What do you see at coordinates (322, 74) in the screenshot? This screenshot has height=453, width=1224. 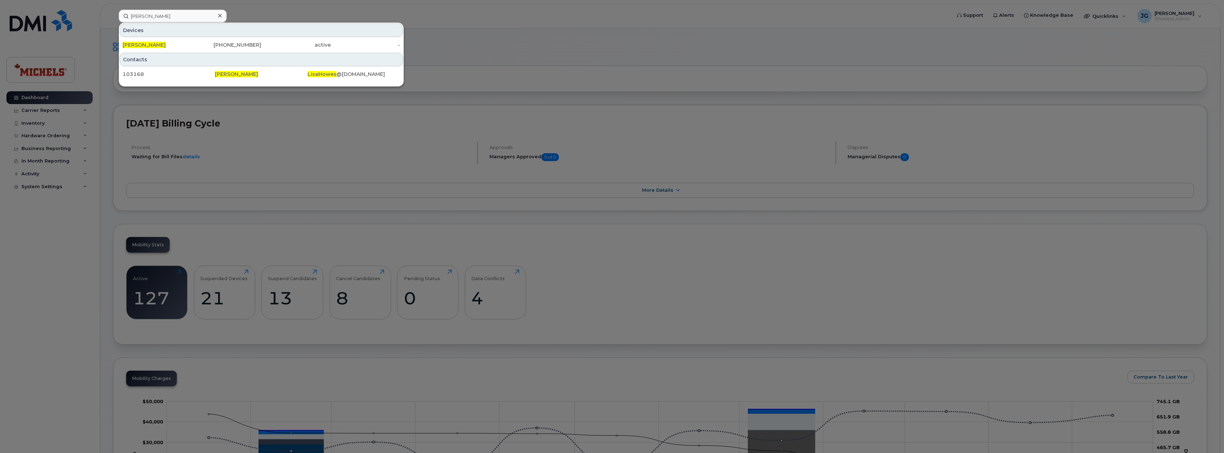 I see `span: LisaHowes` at bounding box center [322, 74].